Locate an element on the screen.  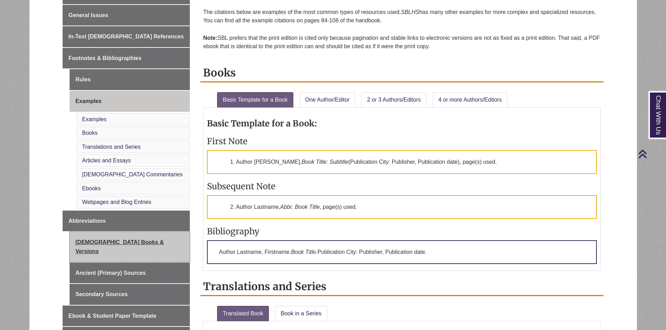
a: Abbreviations is located at coordinates (126, 221).